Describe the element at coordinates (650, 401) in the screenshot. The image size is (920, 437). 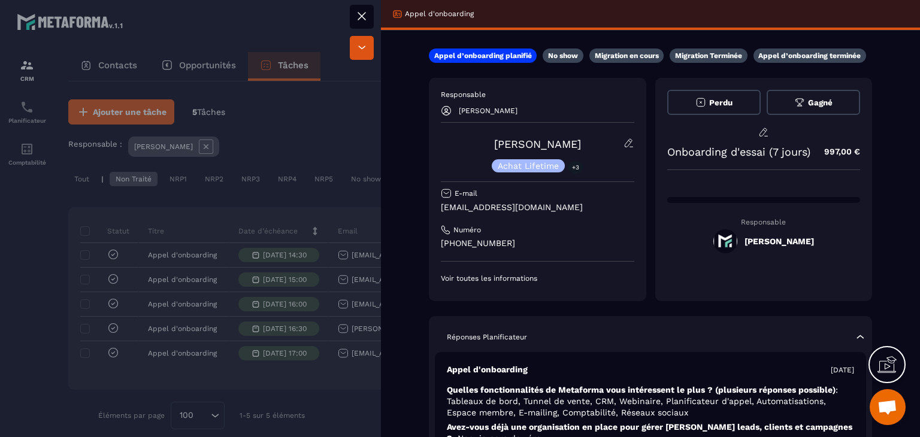
I see `p: Quelles fonctionnalités de Metaforma vous intéressent le plus ? (plusieurs réponses possible)` at that location.